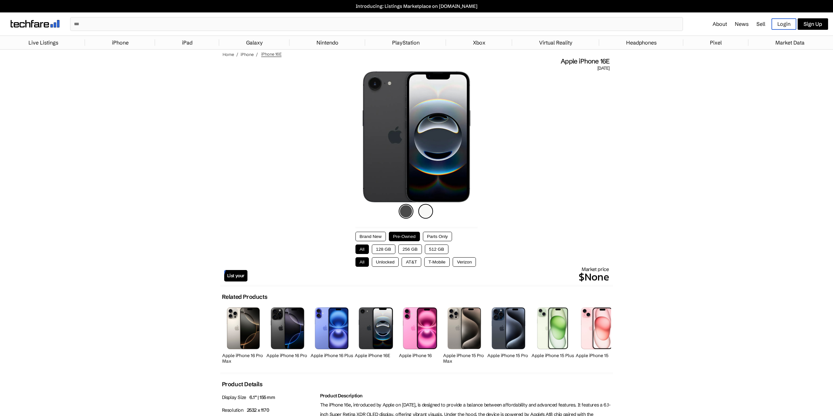 This screenshot has height=416, width=833. What do you see at coordinates (411, 262) in the screenshot?
I see `button: AT&T` at bounding box center [411, 262].